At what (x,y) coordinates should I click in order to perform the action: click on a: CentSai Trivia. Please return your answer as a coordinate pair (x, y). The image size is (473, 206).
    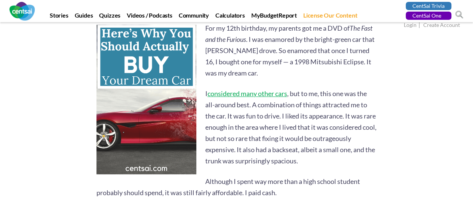
    Looking at the image, I should click on (429, 6).